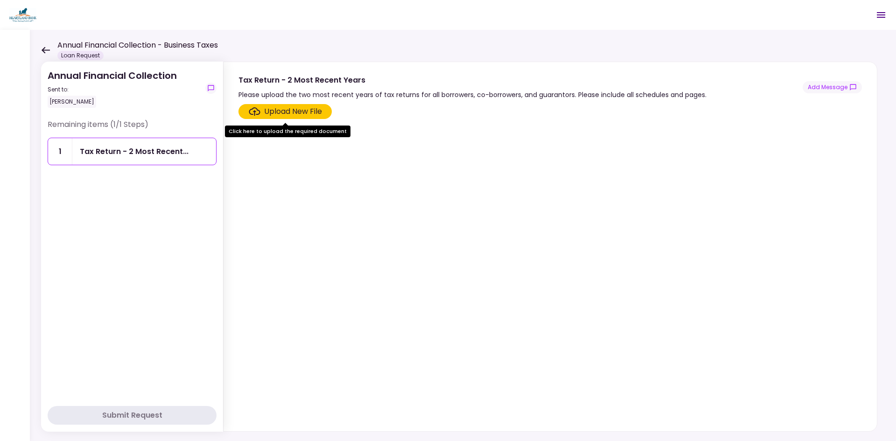 The image size is (896, 441). I want to click on h1: Annual Financial Collection - Business Taxes, so click(138, 45).